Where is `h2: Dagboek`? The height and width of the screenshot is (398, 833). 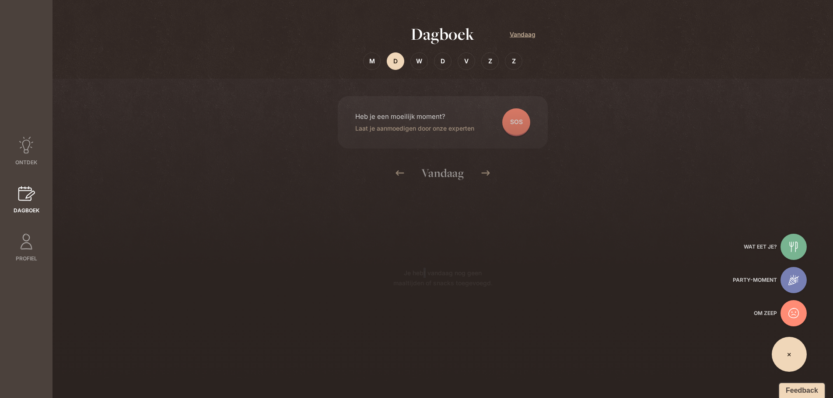
h2: Dagboek is located at coordinates (443, 34).